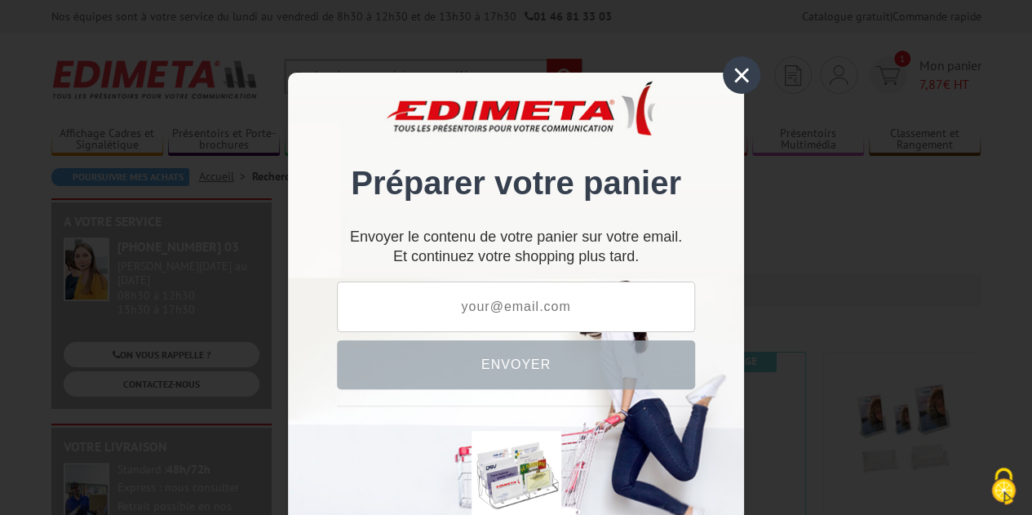 The image size is (1032, 515). Describe the element at coordinates (1004, 486) in the screenshot. I see `img: Cookies (fenêtre modale)` at that location.